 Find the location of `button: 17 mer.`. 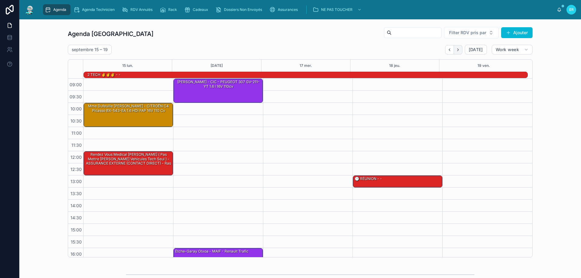

button: 17 mer. is located at coordinates (306, 66).